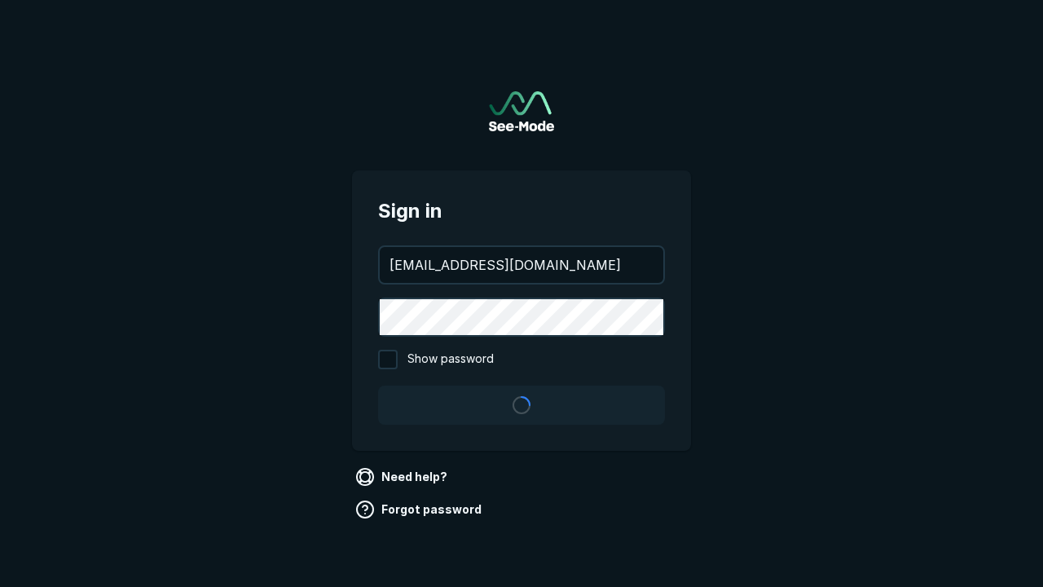  What do you see at coordinates (403, 477) in the screenshot?
I see `a: Need help?` at bounding box center [403, 477].